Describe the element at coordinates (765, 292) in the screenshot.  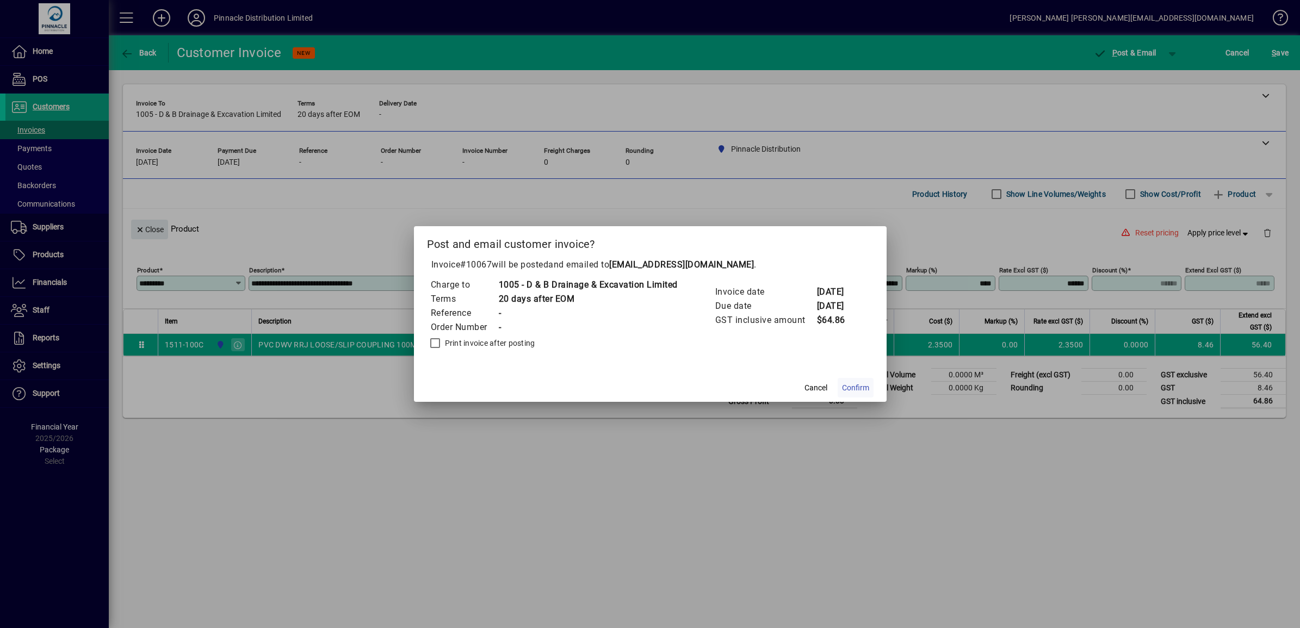
I see `td: Invoice date` at that location.